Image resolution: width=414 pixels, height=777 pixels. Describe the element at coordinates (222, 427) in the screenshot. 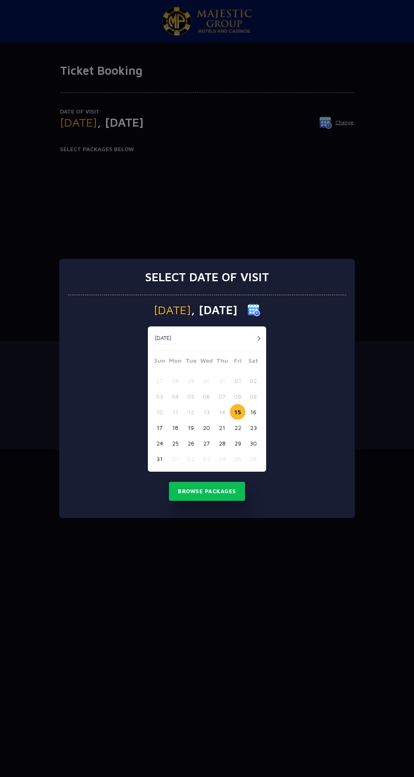

I see `button: 21` at that location.